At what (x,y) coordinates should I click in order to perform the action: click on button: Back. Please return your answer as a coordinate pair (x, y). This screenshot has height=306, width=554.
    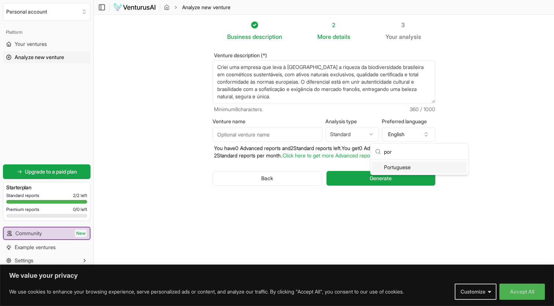
    Looking at the image, I should click on (267, 178).